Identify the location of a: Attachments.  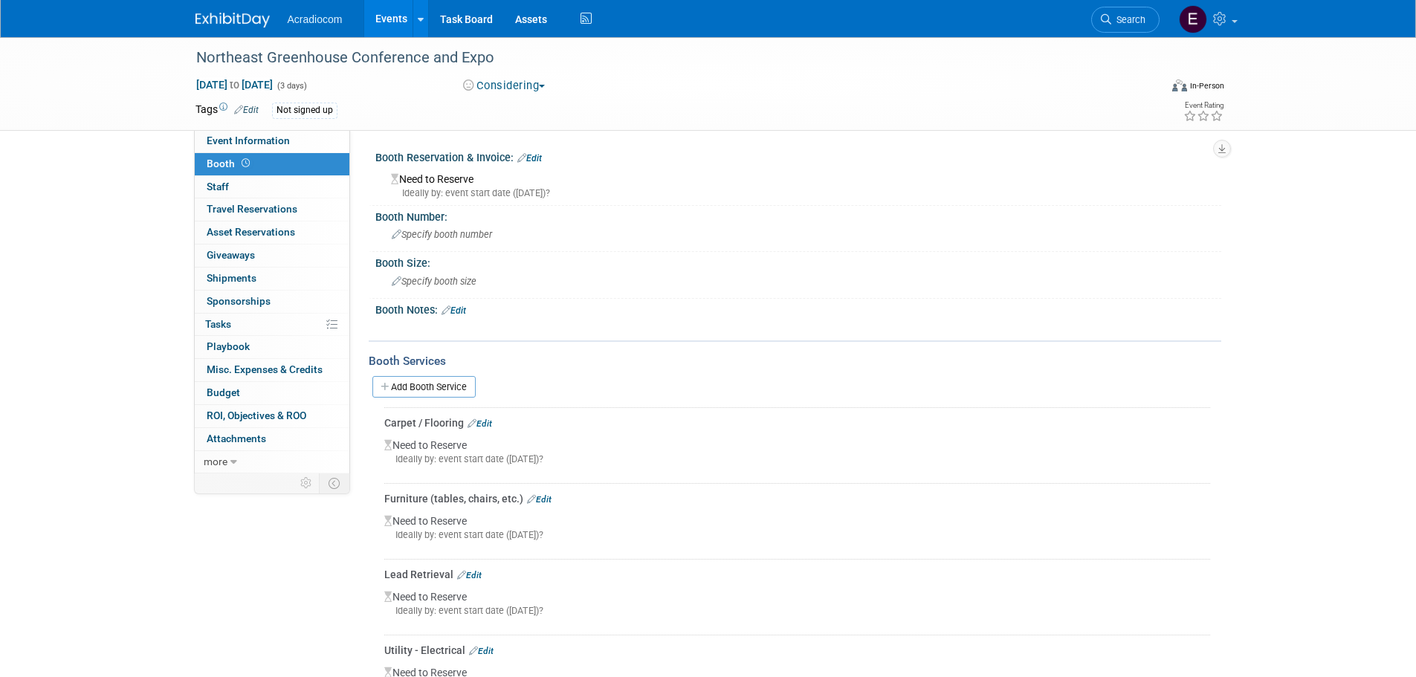
(272, 439).